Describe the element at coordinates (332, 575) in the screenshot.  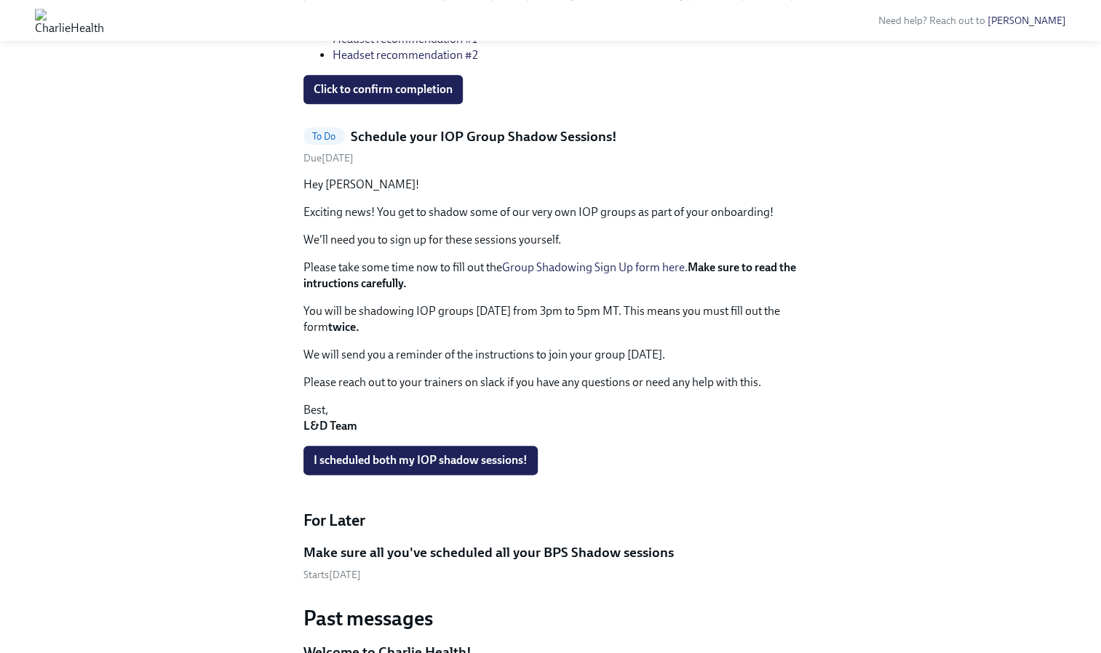
I see `span: Wednesday, August 13th 2025, 1:00 am` at that location.